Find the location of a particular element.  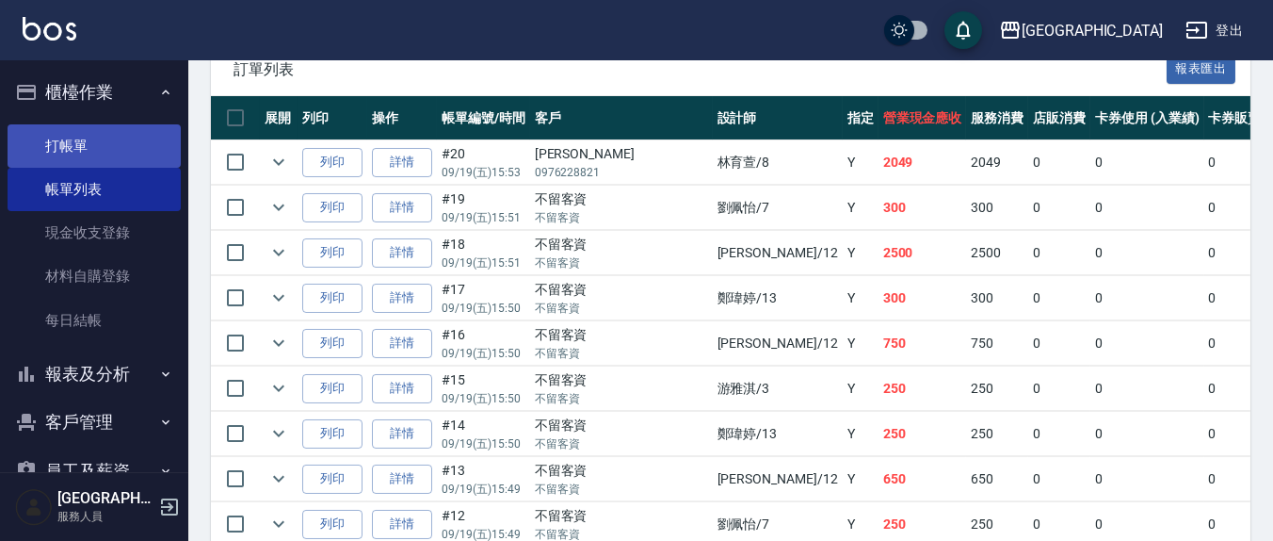

button: save is located at coordinates (963, 30).